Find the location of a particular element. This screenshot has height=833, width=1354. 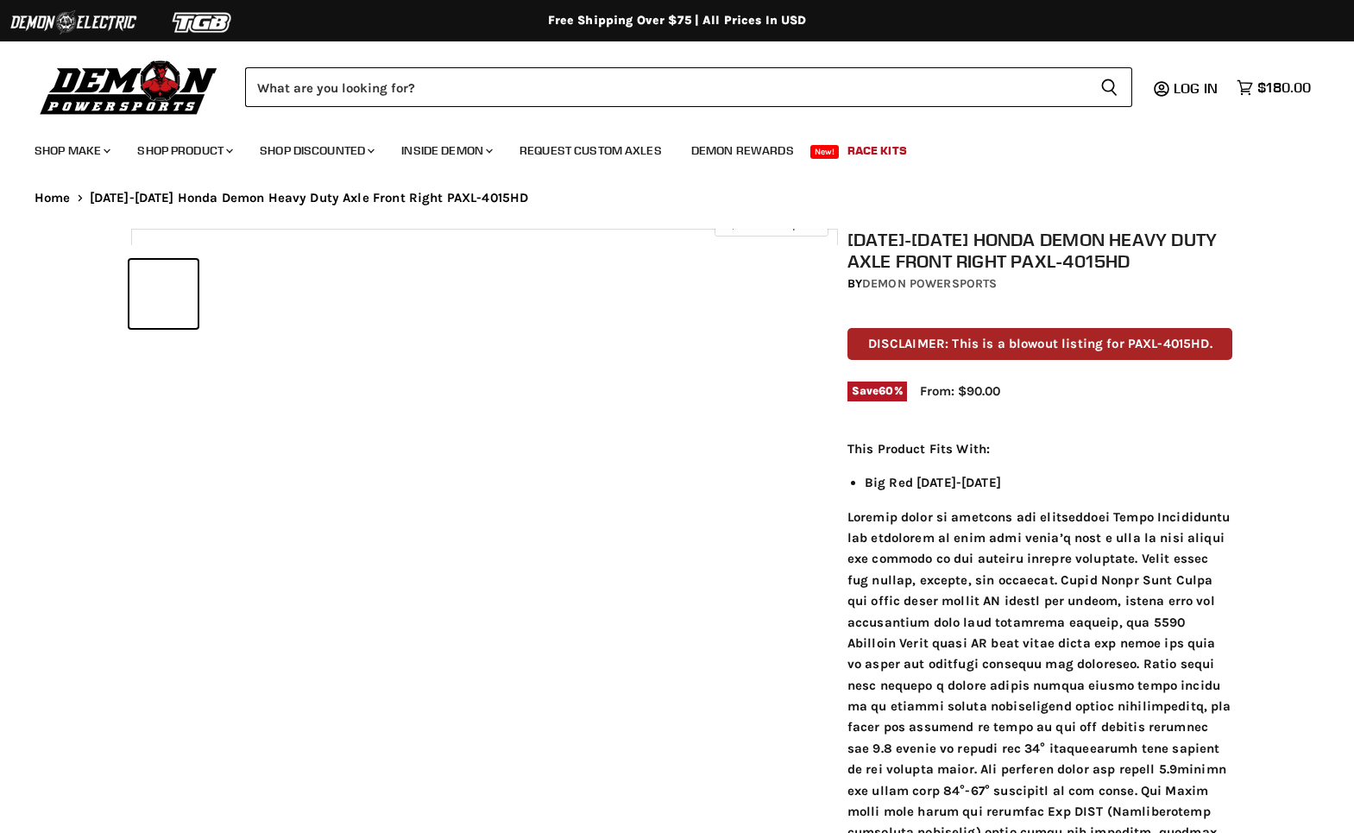

img: Demon Electric Logo 2 is located at coordinates (73, 22).